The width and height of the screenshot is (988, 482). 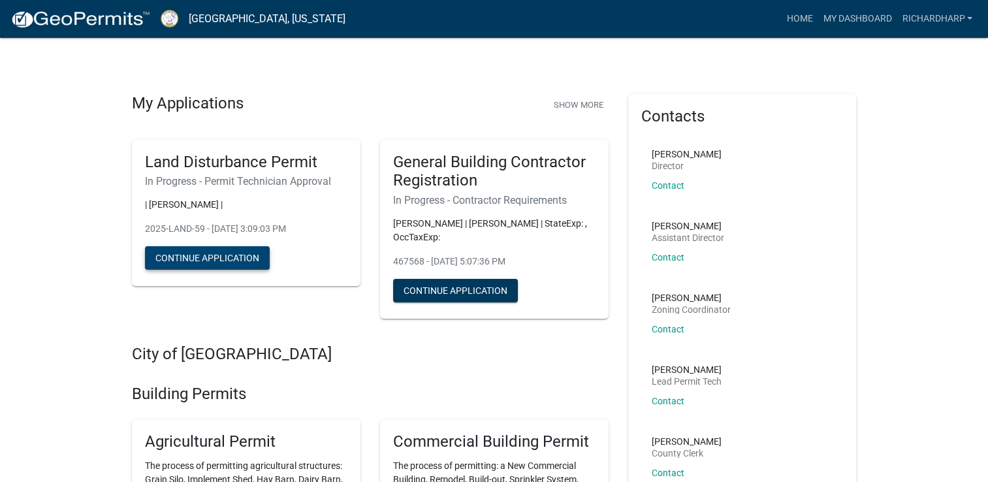 I want to click on button: Show More, so click(x=579, y=104).